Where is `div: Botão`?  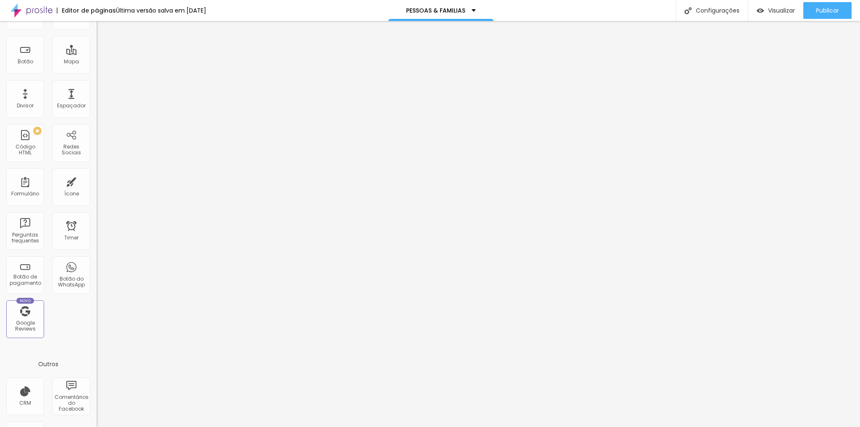 div: Botão is located at coordinates (25, 62).